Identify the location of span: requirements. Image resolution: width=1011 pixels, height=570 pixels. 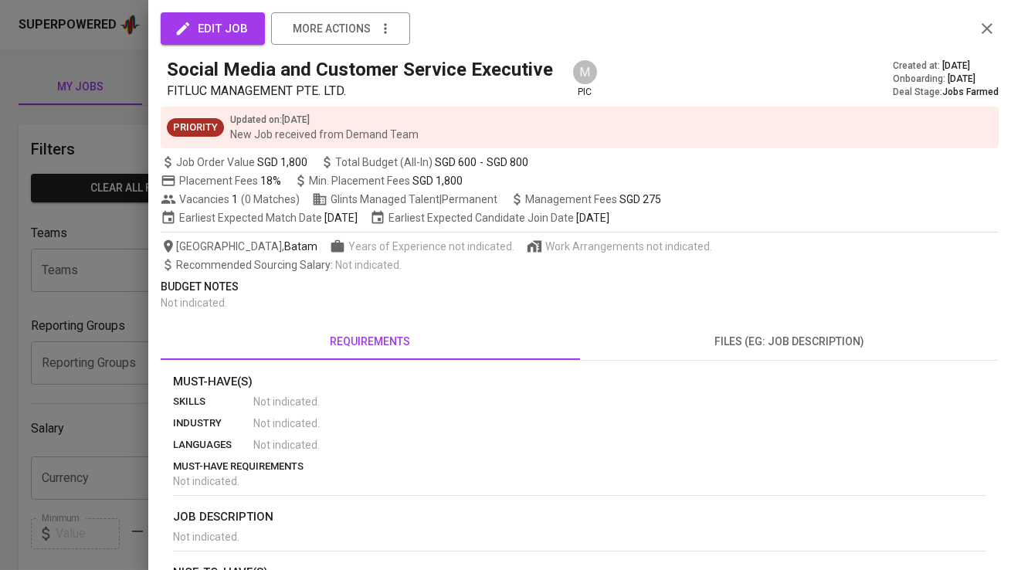
(370, 341).